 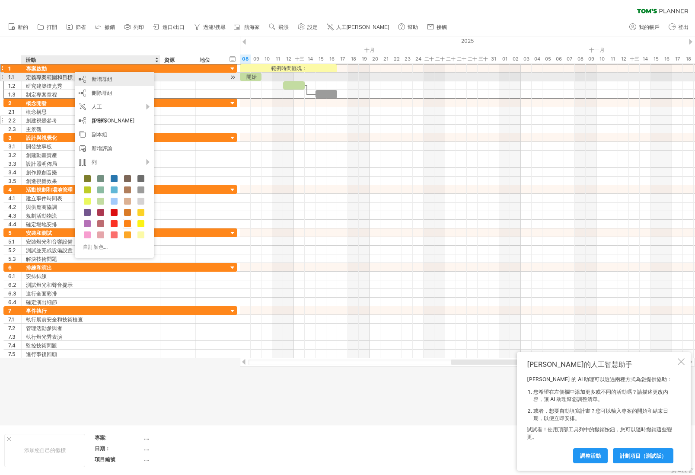 I want to click on div: 2025年11月2日星期日, so click(x=515, y=59).